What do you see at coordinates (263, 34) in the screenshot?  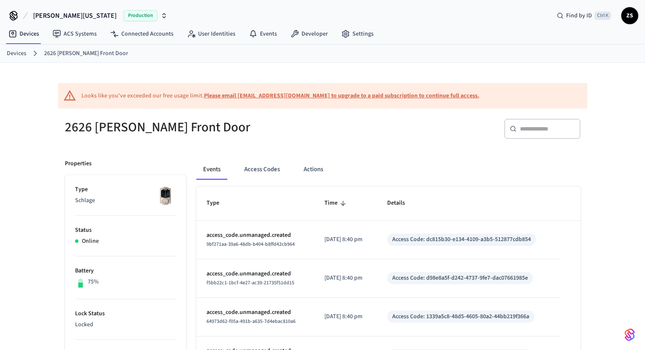 I see `a: Events` at bounding box center [263, 34].